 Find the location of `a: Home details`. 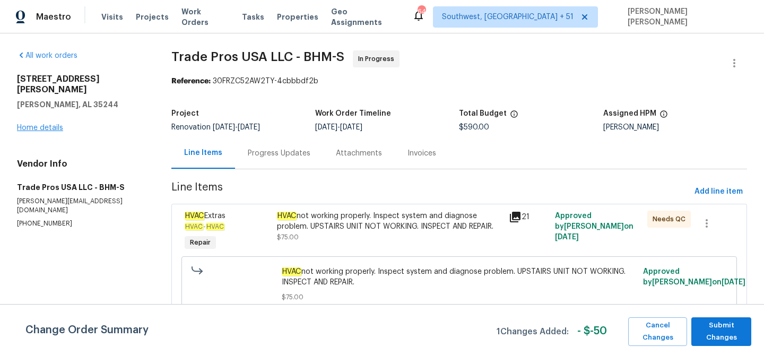

a: Home details is located at coordinates (40, 128).